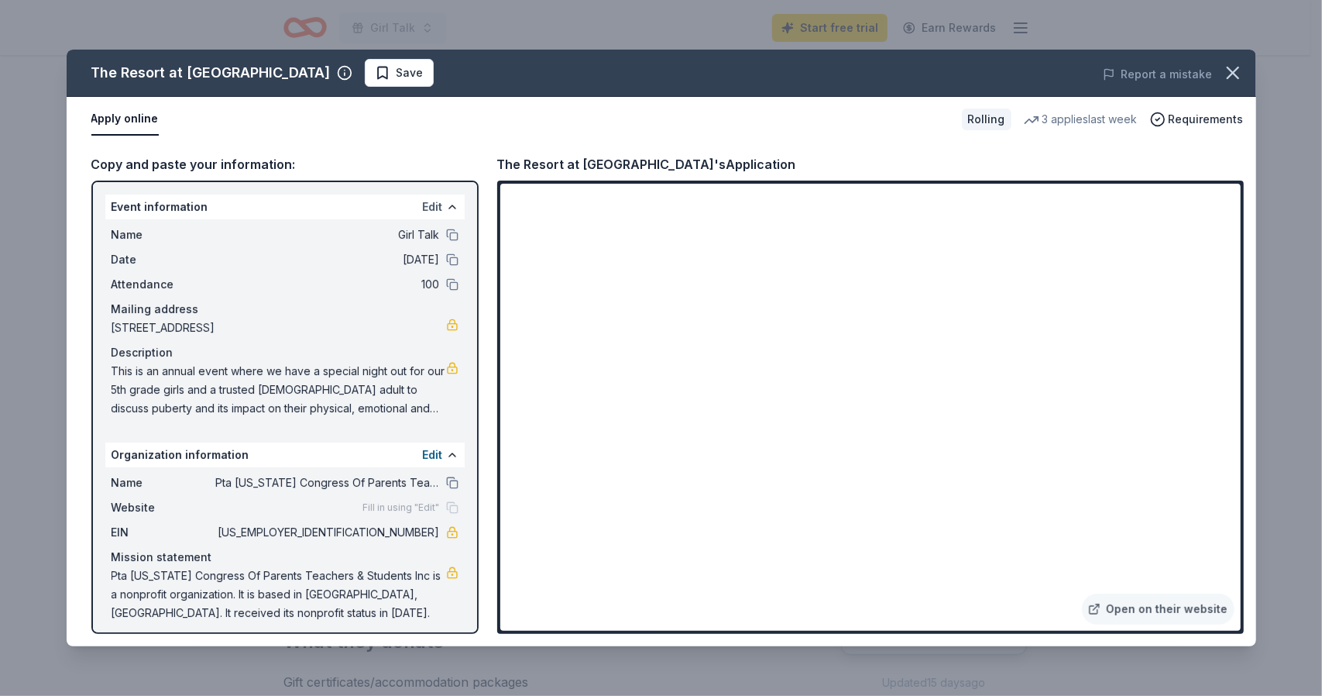  Describe the element at coordinates (285, 352) in the screenshot. I see `div: Description` at that location.